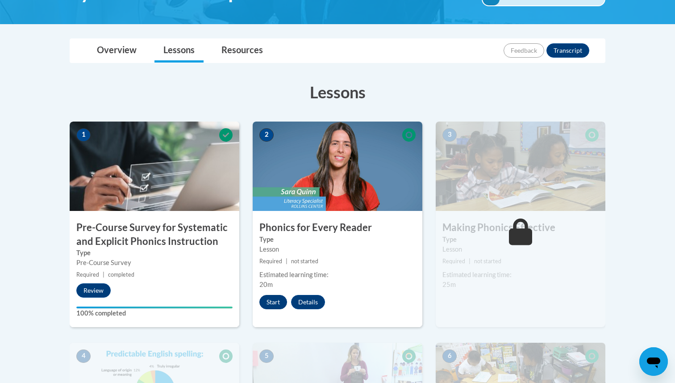 The width and height of the screenshot is (675, 383). Describe the element at coordinates (338, 92) in the screenshot. I see `h3: Lessons` at that location.